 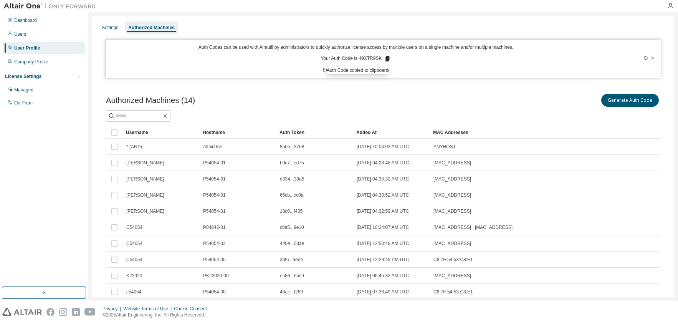 What do you see at coordinates (444, 147) in the screenshot?
I see `span: ANYHOST` at bounding box center [444, 147].